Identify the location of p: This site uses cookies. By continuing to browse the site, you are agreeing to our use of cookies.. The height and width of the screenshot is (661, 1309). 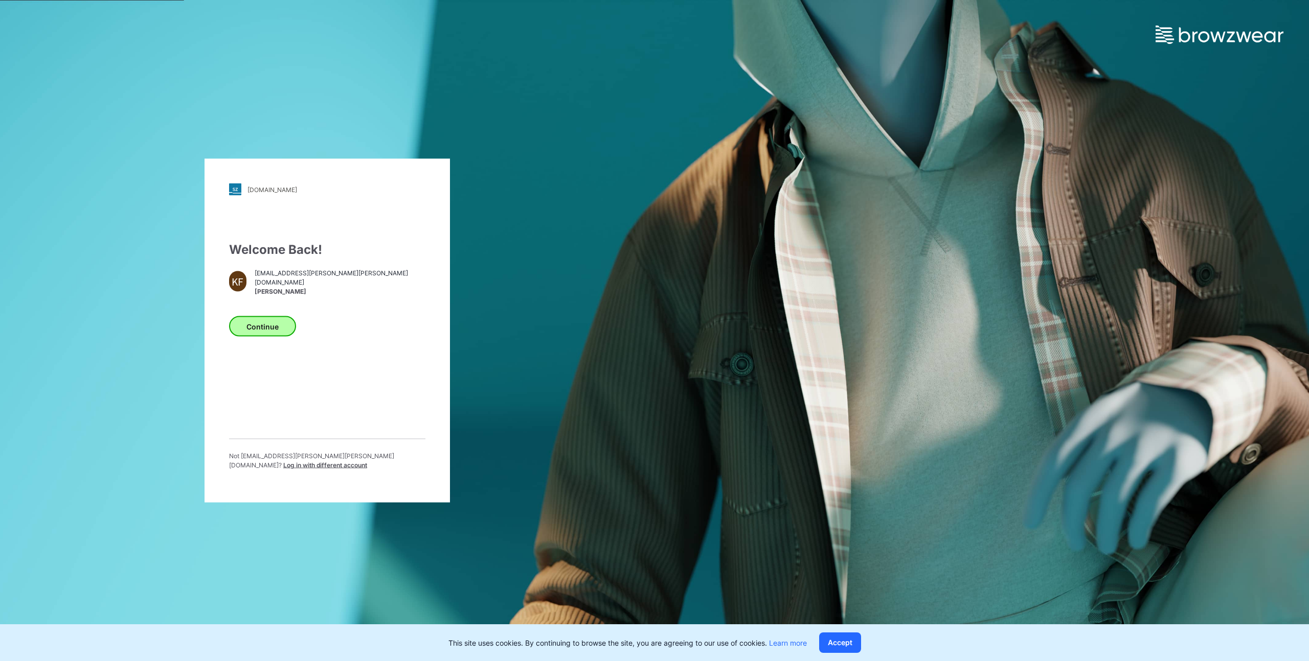
(627, 643).